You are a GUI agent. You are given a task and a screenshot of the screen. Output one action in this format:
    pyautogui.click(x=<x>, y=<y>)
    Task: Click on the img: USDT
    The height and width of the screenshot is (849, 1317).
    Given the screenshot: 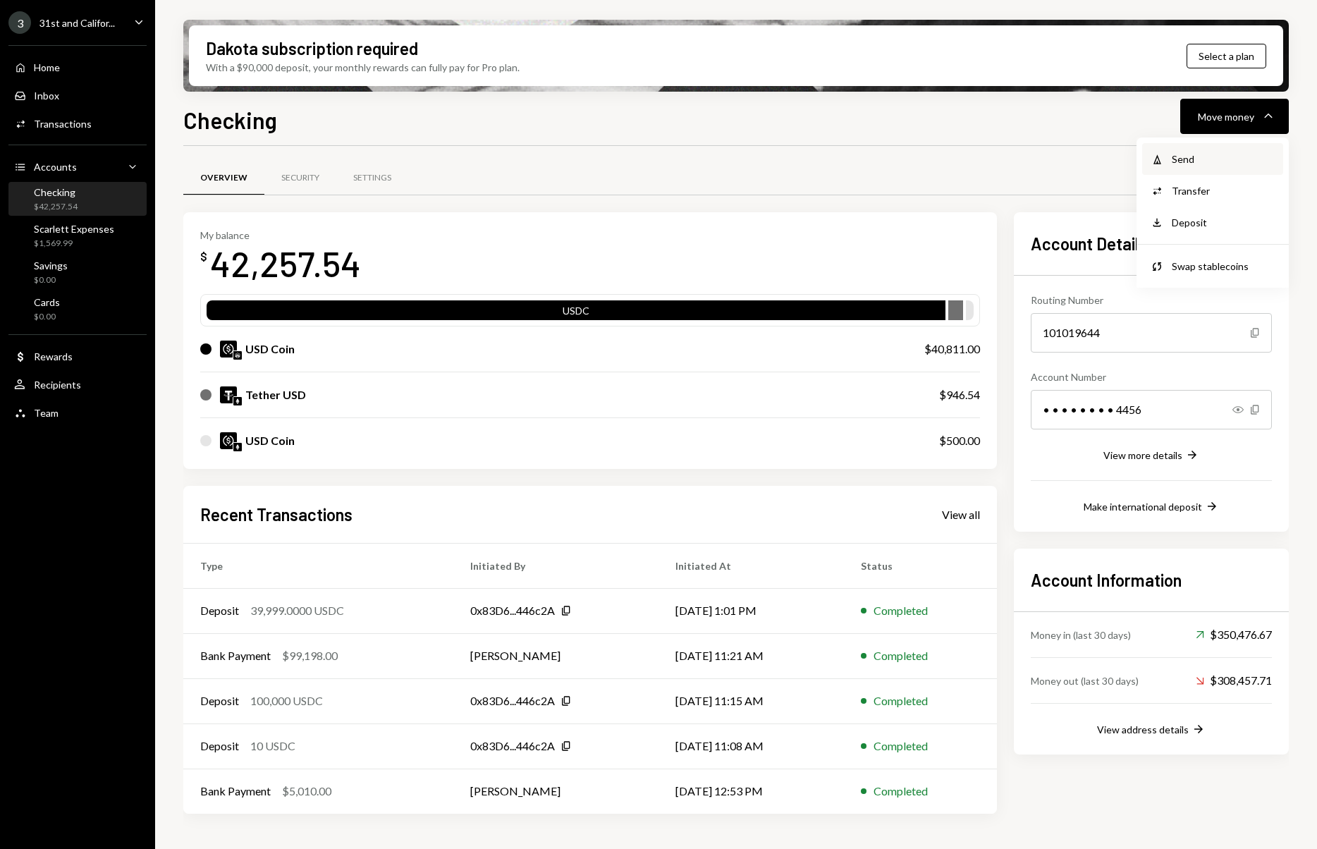 What is the action you would take?
    pyautogui.click(x=228, y=395)
    